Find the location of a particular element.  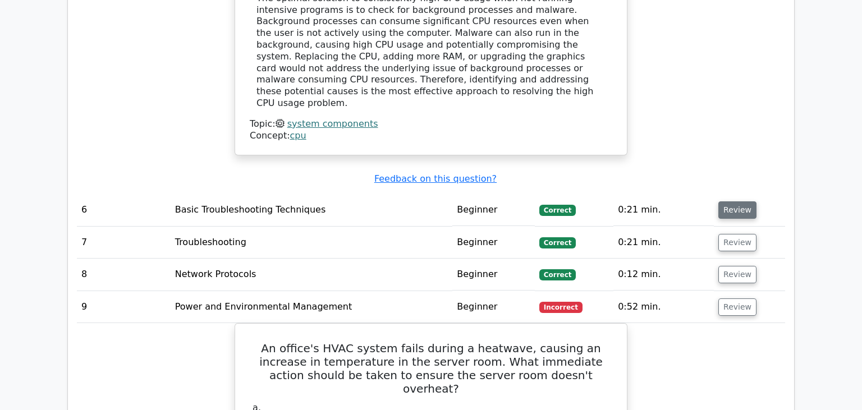

td: 7 is located at coordinates (123, 242).